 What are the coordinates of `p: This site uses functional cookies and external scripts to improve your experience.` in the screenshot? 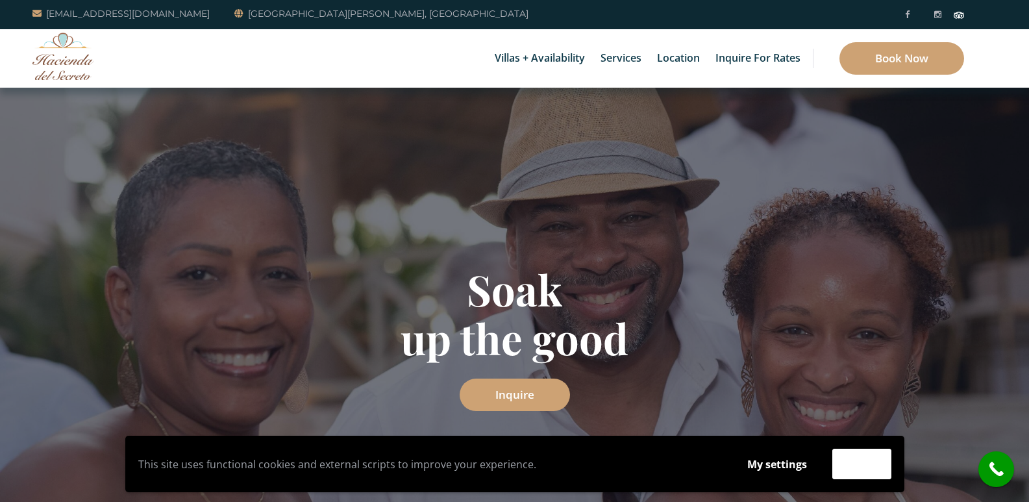 It's located at (430, 464).